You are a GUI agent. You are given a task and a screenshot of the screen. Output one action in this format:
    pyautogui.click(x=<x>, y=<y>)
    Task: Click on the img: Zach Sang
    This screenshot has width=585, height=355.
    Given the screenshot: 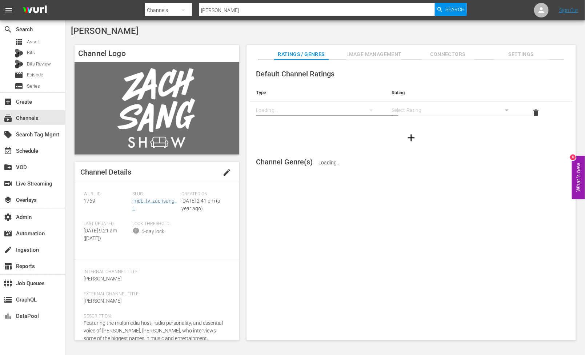 What is the action you would take?
    pyautogui.click(x=157, y=108)
    